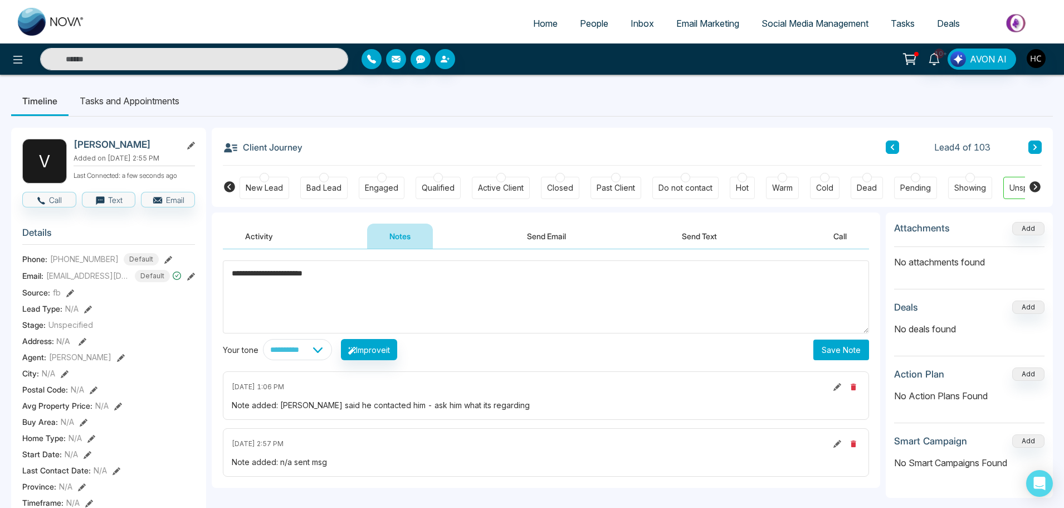  Describe the element at coordinates (685, 188) in the screenshot. I see `div: Do not contact` at that location.